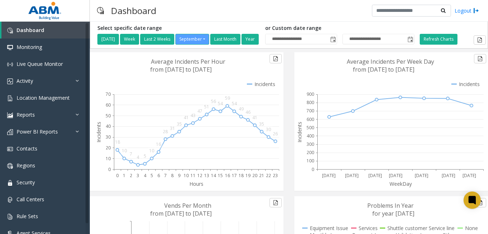  I want to click on text: 2, so click(131, 175).